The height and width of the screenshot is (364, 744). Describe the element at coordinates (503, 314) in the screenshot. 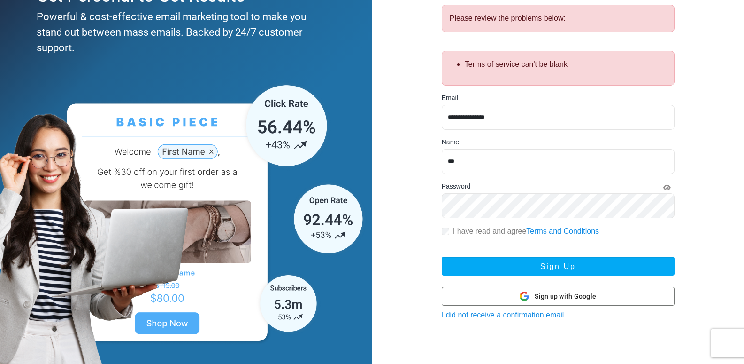

I see `a: I did not receive a confirmation email` at that location.